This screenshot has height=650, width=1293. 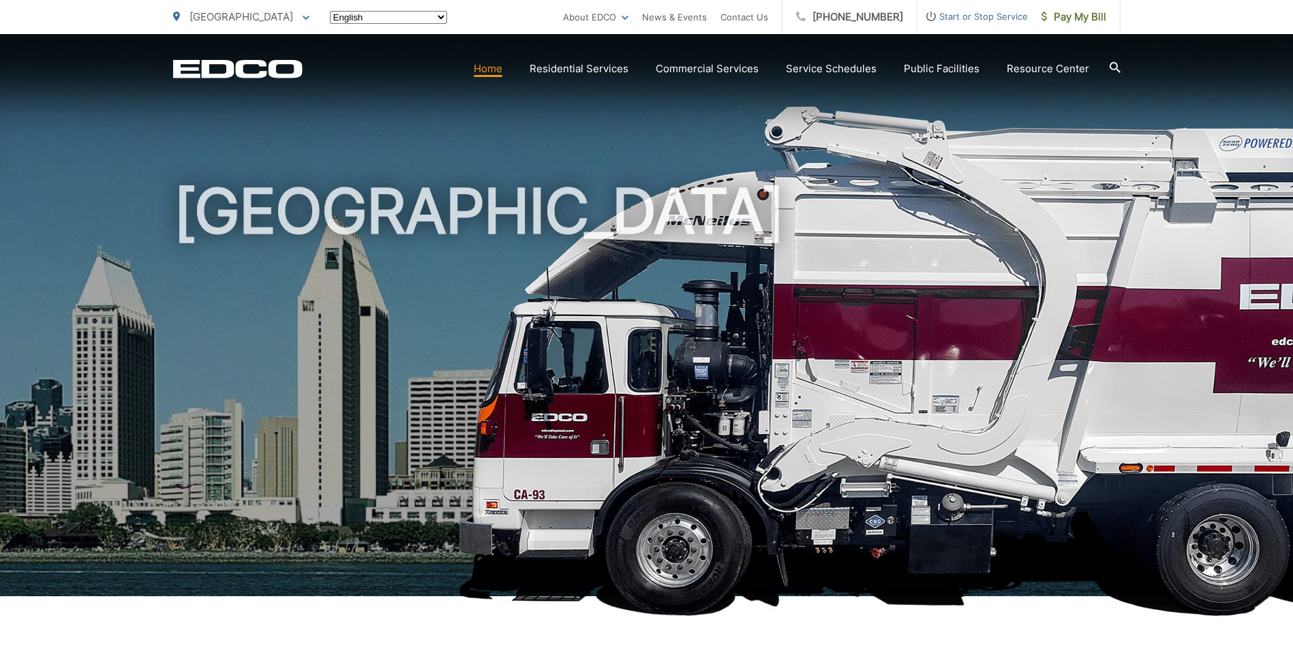 I want to click on a: Resource Center, so click(x=1047, y=69).